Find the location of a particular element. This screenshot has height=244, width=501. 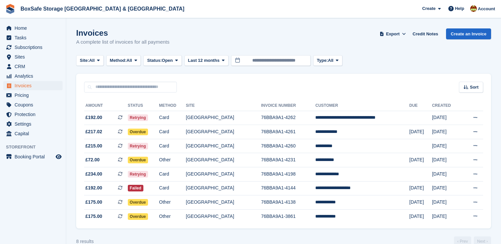

button: Last 12 months is located at coordinates (206, 61).